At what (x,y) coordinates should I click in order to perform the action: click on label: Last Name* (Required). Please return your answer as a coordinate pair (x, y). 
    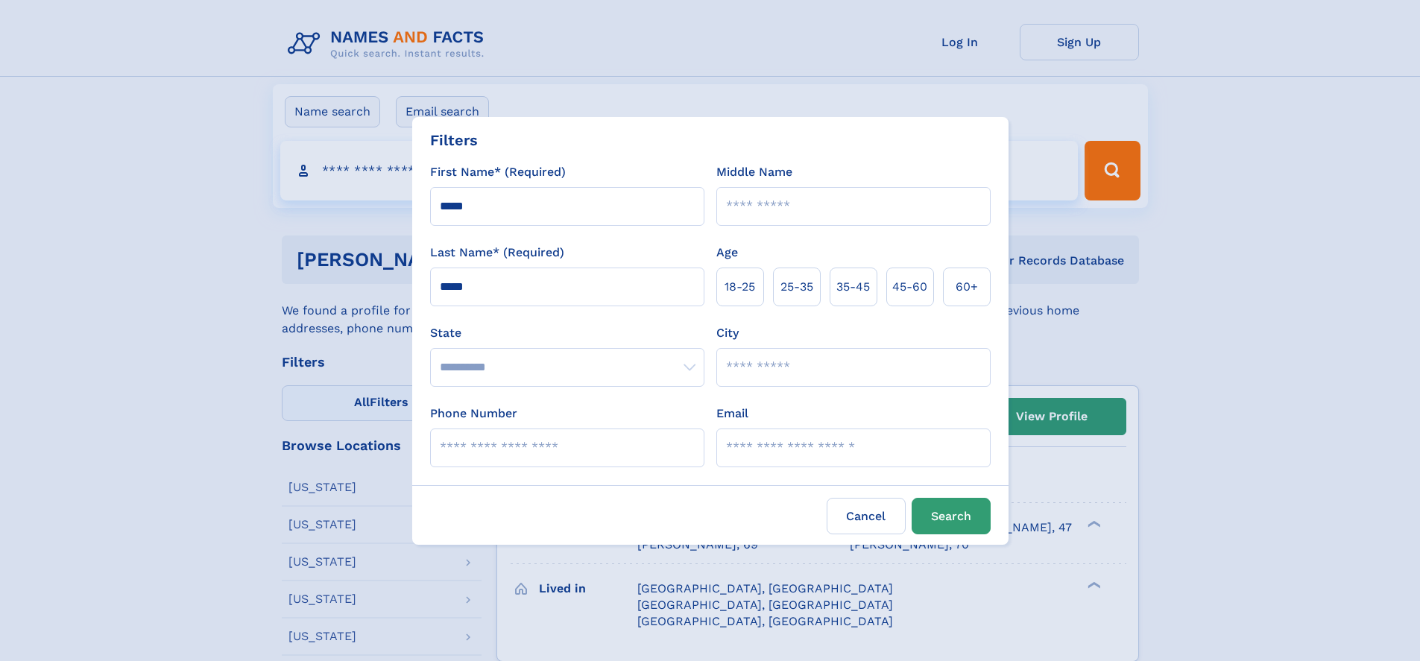
    Looking at the image, I should click on (497, 253).